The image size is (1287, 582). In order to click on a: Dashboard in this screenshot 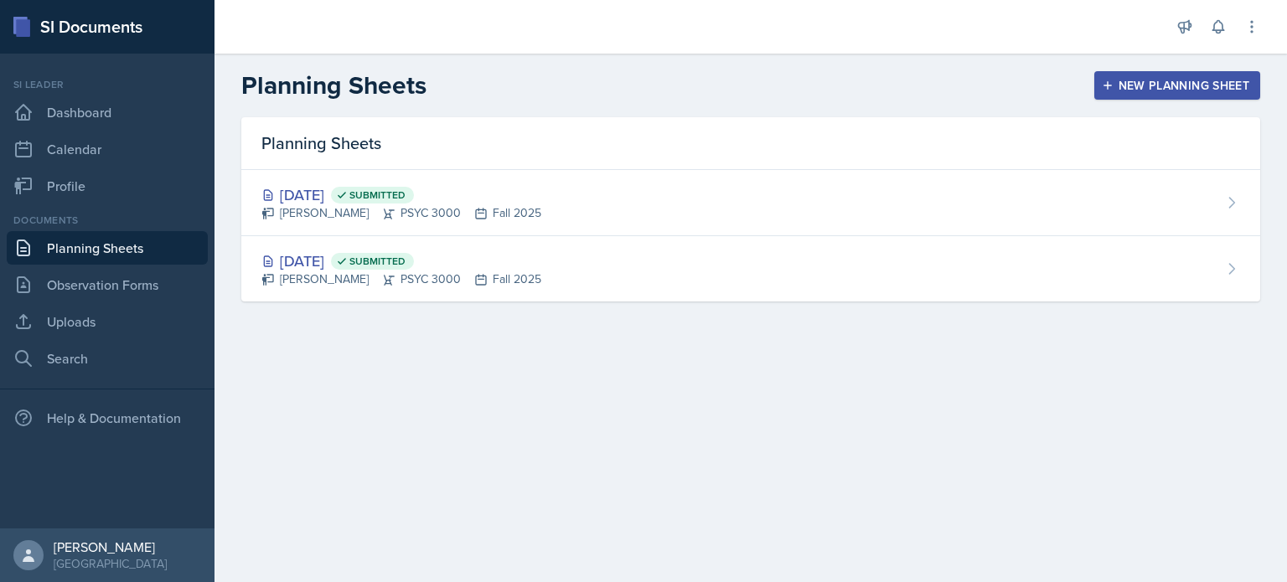, I will do `click(107, 112)`.